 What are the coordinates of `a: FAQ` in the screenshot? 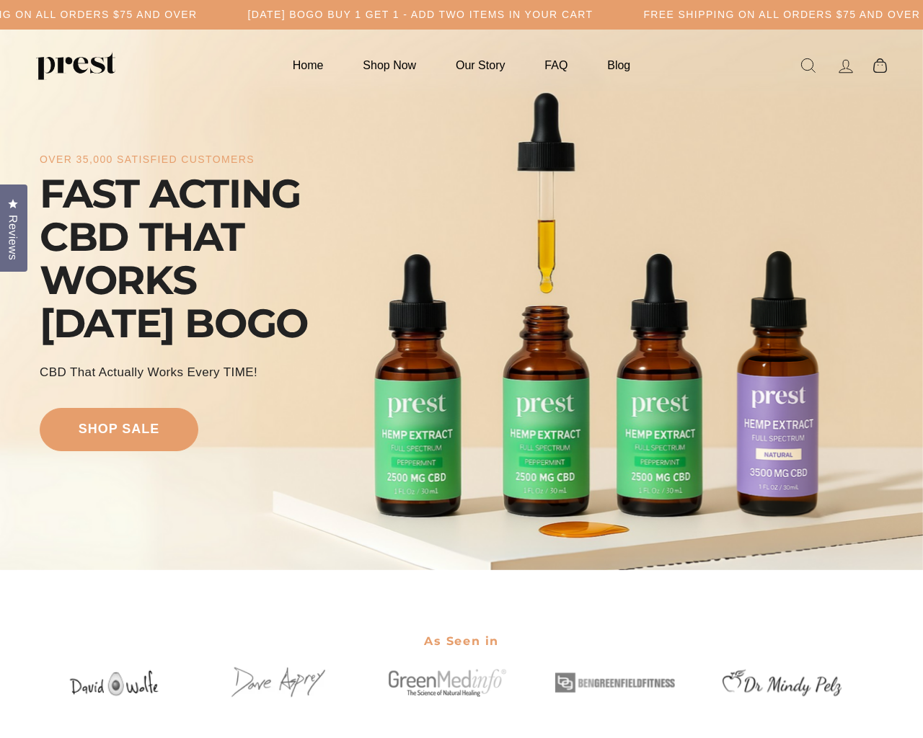 It's located at (556, 65).